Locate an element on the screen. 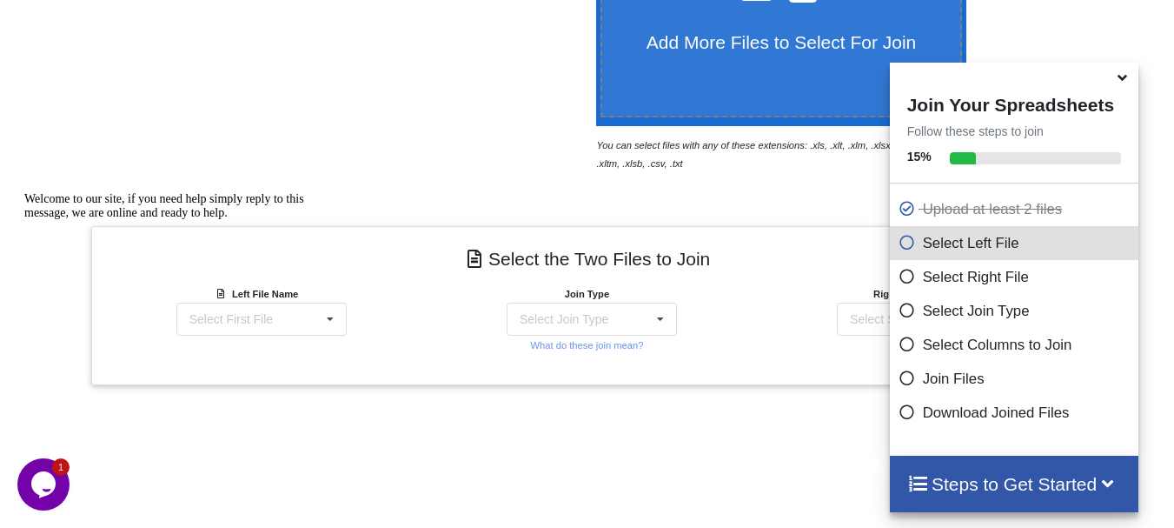 This screenshot has height=528, width=1174. span: Add More Files to Select For Join is located at coordinates (781, 42).